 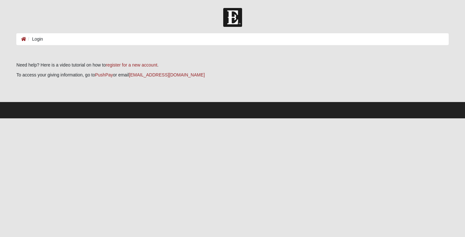 I want to click on a: PushPay, so click(x=104, y=75).